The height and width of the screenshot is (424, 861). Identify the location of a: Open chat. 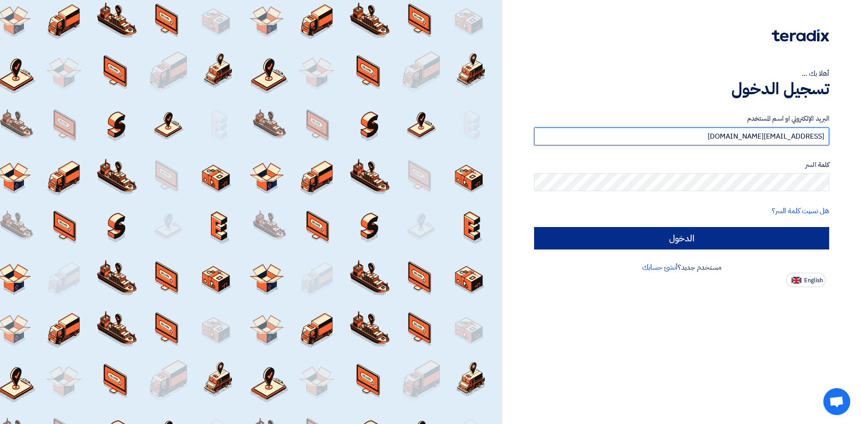
(837, 401).